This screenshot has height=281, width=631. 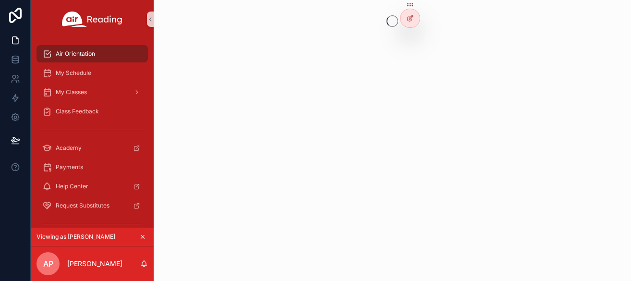 I want to click on span: Class Feedback, so click(x=77, y=111).